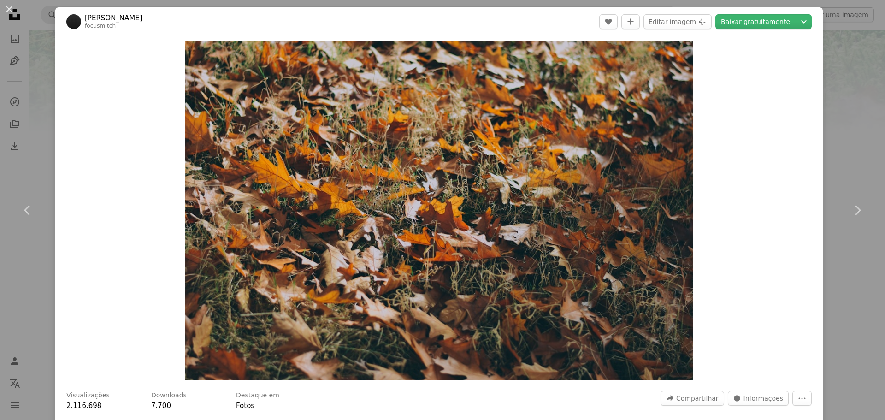 The height and width of the screenshot is (420, 885). What do you see at coordinates (100, 26) in the screenshot?
I see `a: focusmitch` at bounding box center [100, 26].